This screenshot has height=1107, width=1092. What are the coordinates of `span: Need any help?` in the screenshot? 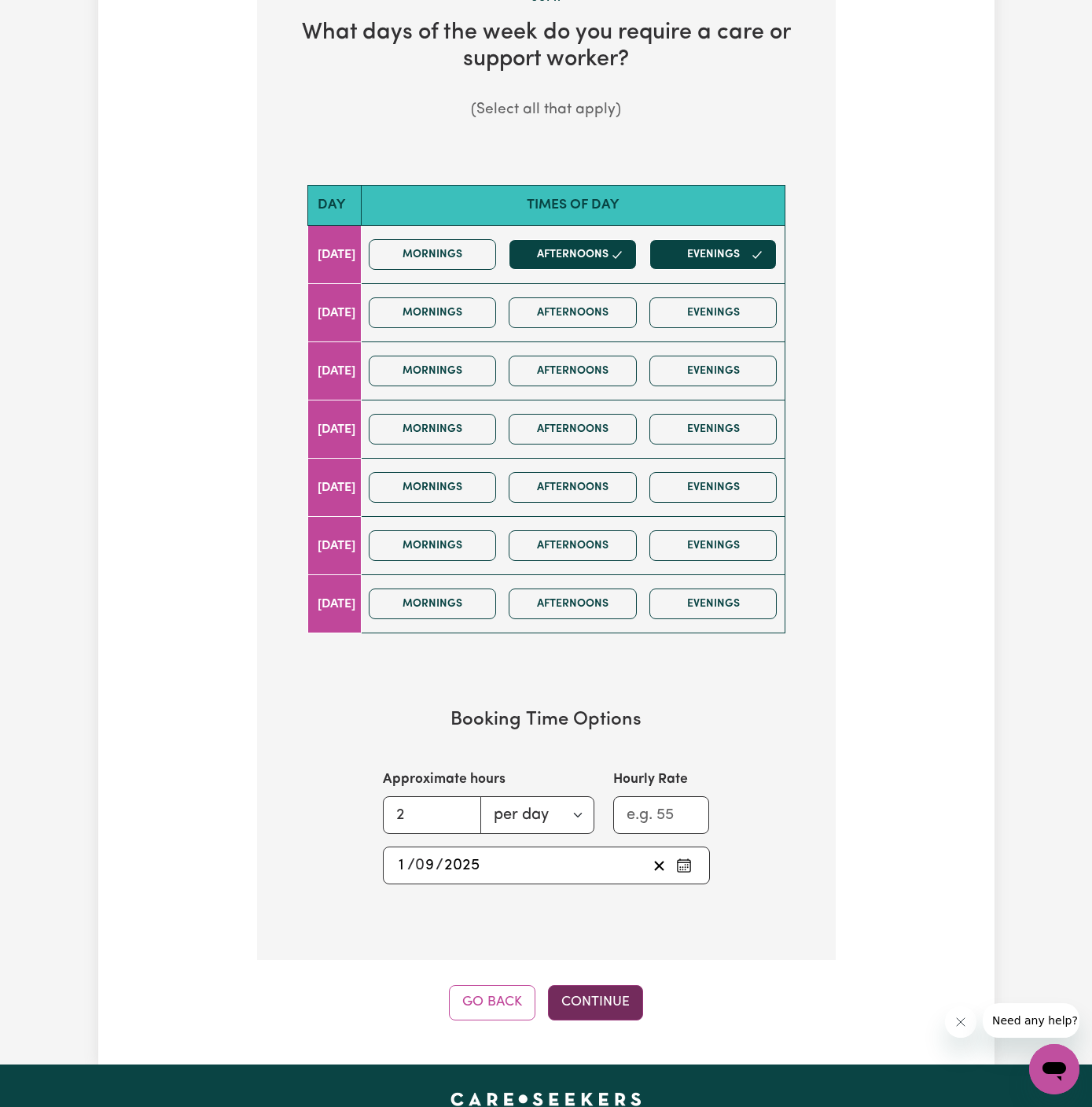 It's located at (52, 17).